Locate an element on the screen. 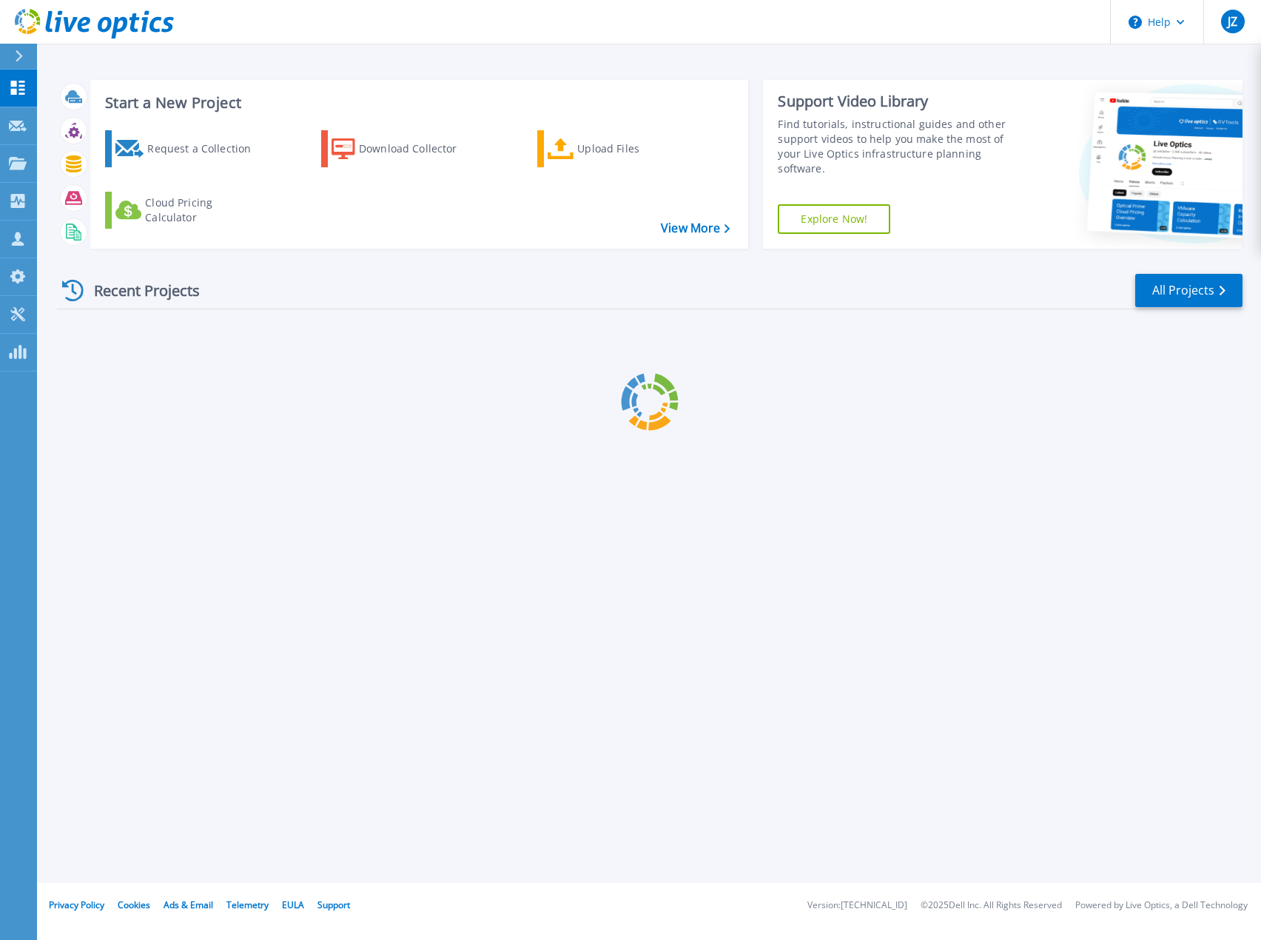 Image resolution: width=1261 pixels, height=940 pixels. li: Powered by Live Optics, a Dell Technology is located at coordinates (1161, 905).